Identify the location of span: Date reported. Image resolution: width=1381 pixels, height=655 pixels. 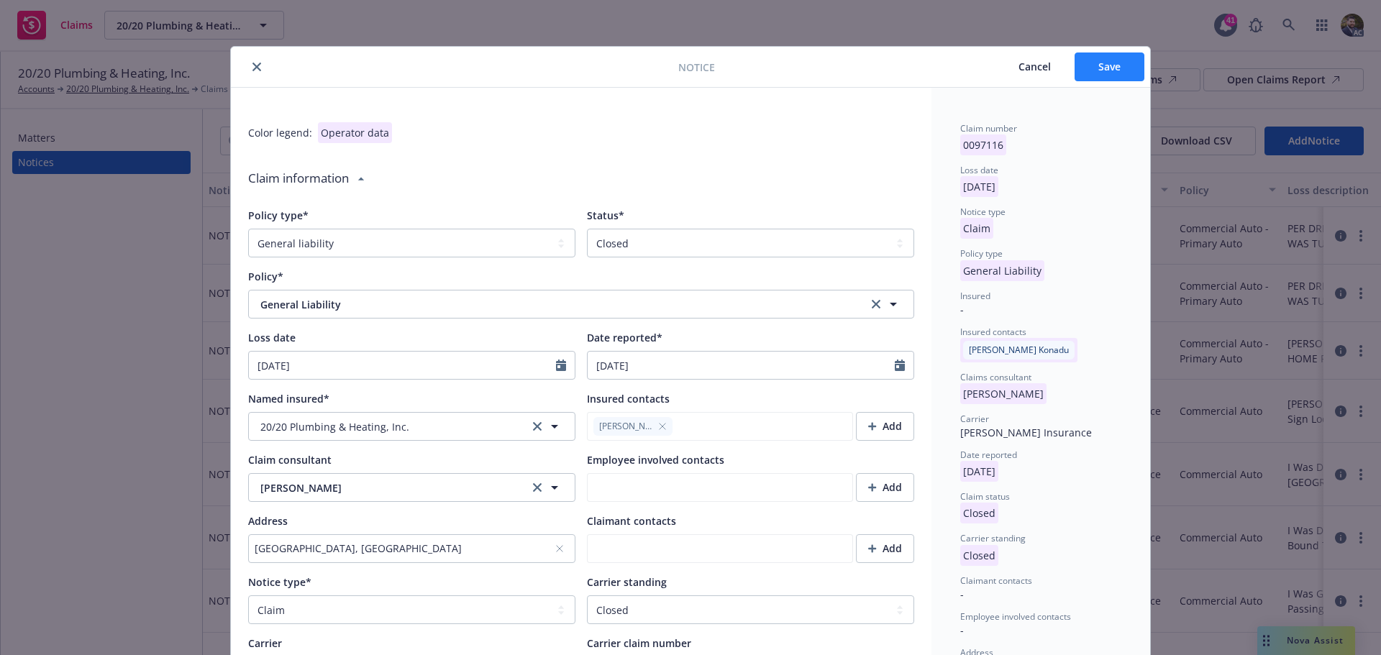
(988, 455).